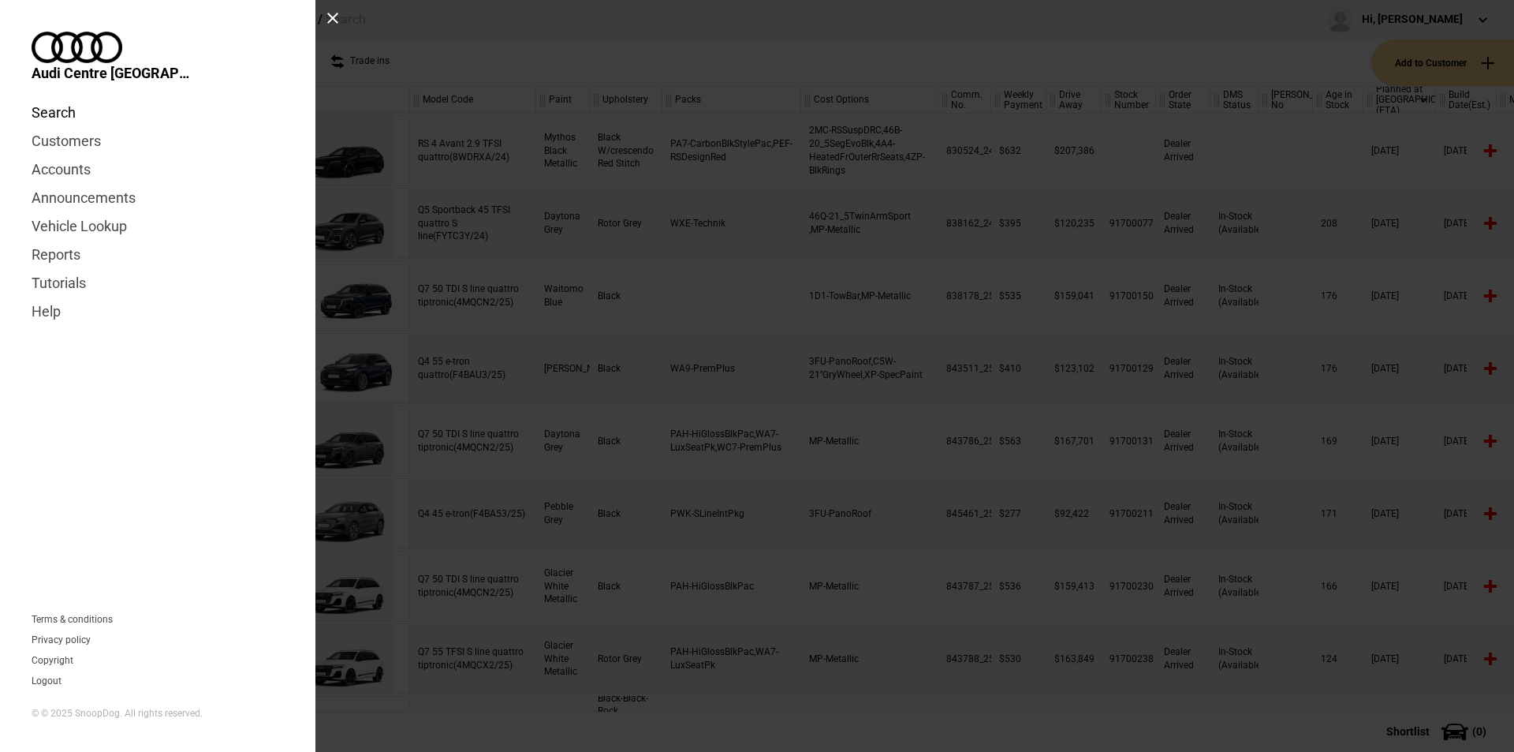 This screenshot has width=1514, height=752. Describe the element at coordinates (61, 640) in the screenshot. I see `a: Privacy policy` at that location.